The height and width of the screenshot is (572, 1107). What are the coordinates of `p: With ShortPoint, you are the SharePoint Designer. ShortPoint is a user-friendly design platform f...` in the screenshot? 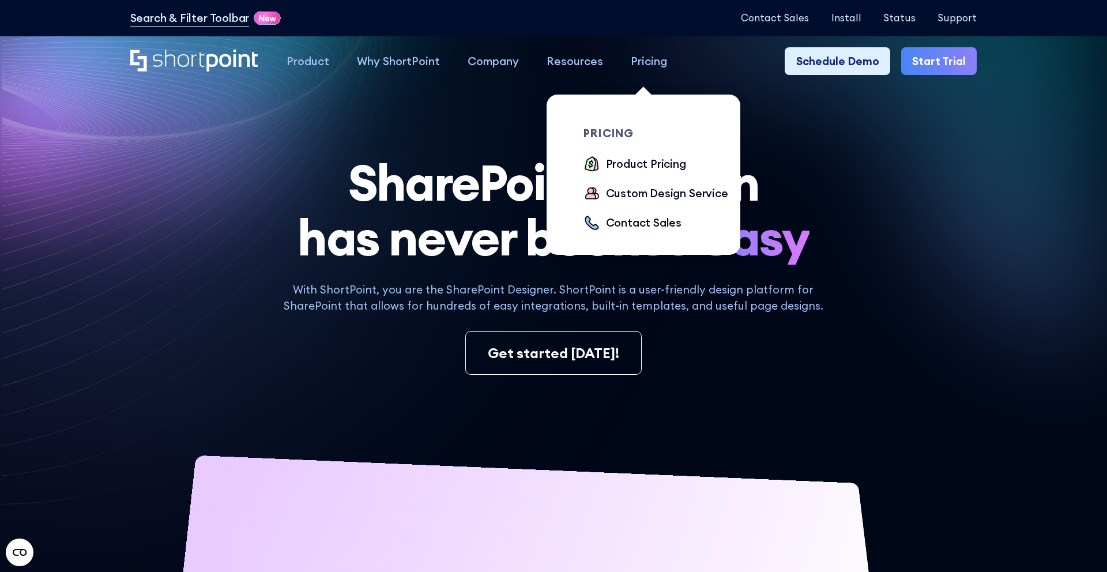 It's located at (553, 298).